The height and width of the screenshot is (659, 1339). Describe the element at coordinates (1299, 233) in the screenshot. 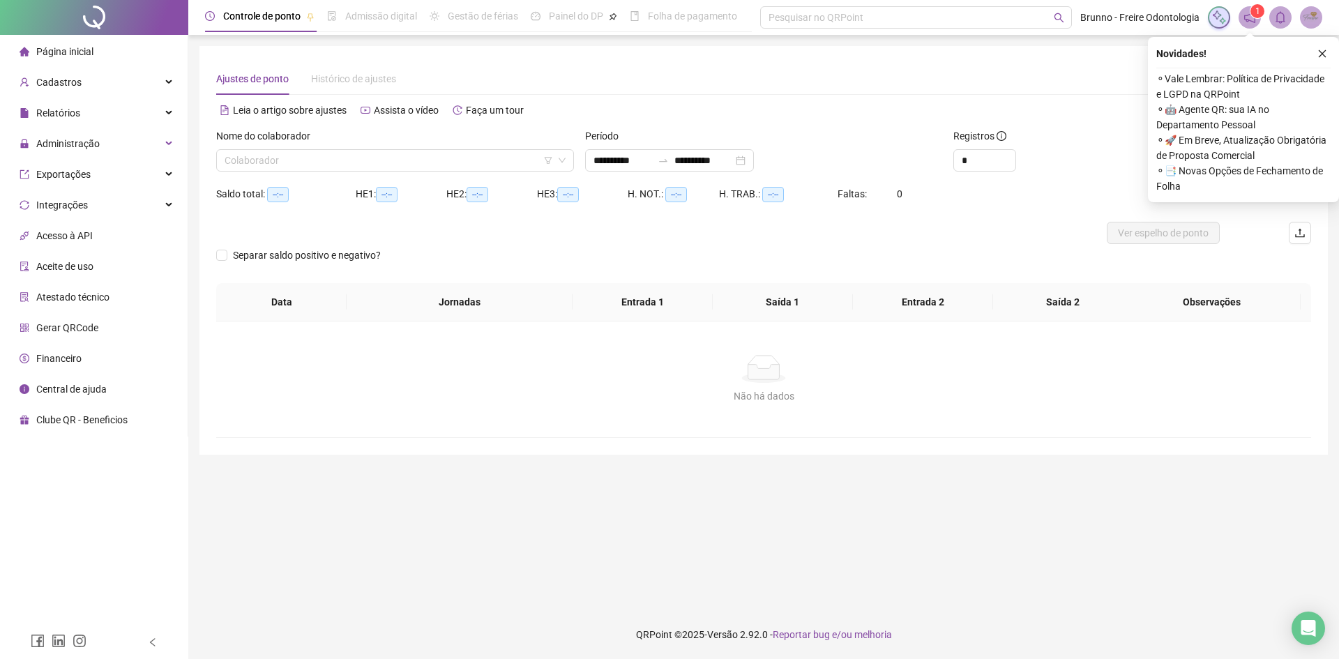

I see `span: upload` at that location.